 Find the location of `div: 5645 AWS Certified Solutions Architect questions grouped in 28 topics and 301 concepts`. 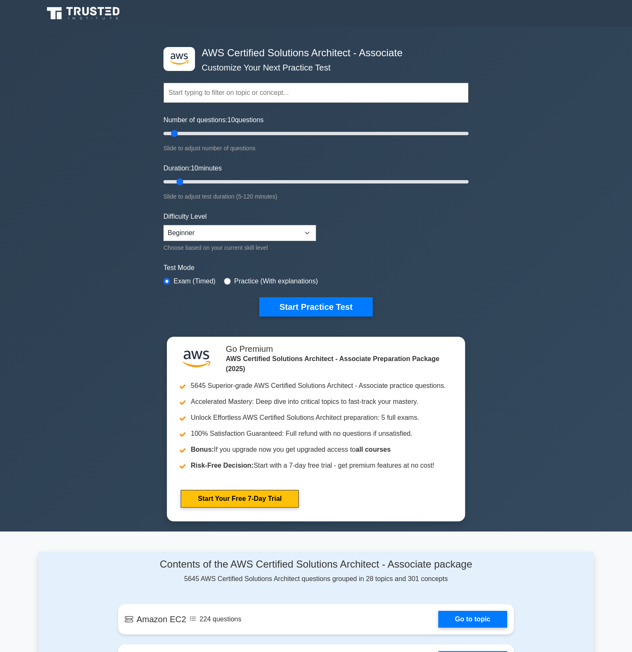

div: 5645 AWS Certified Solutions Architect questions grouped in 28 topics and 301 concepts is located at coordinates (316, 571).